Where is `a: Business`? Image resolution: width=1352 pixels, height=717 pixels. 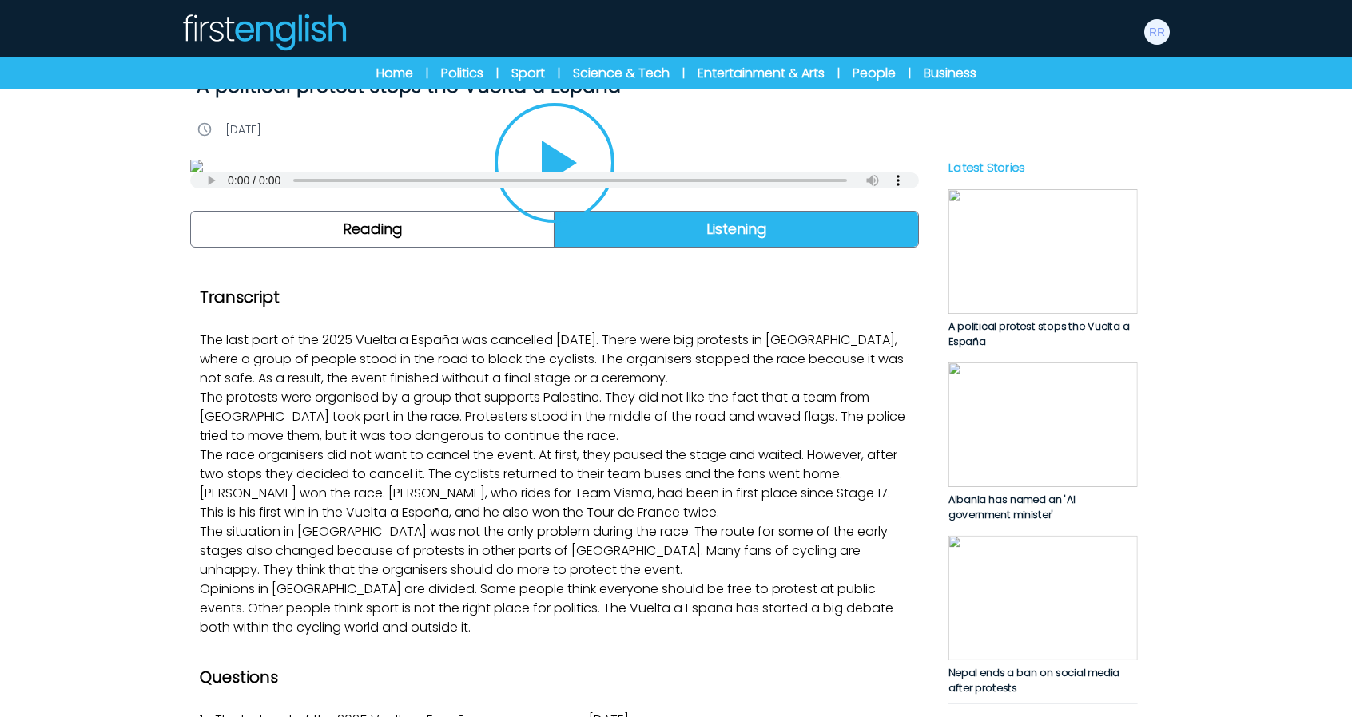 a: Business is located at coordinates (950, 73).